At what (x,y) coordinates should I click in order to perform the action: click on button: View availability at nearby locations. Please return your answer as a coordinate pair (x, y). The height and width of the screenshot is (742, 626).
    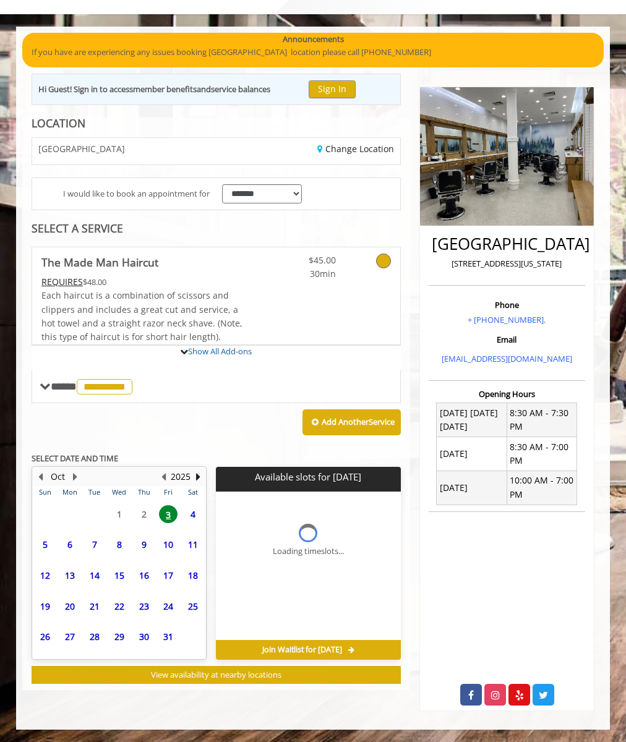
    Looking at the image, I should click on (216, 675).